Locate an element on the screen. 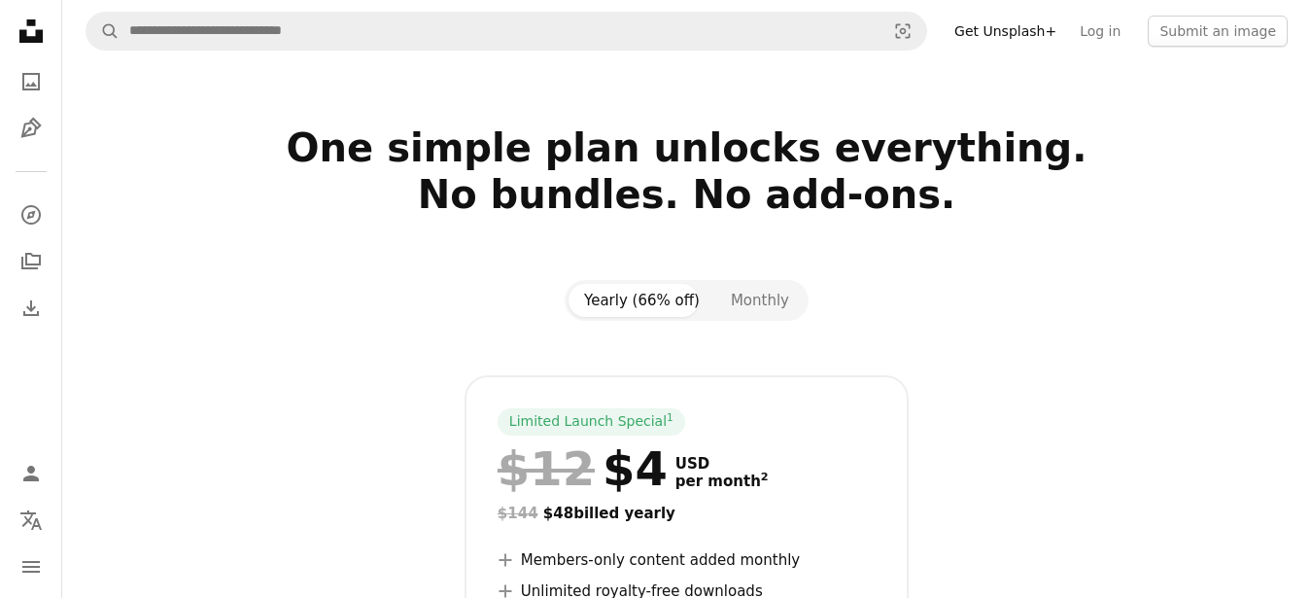 This screenshot has height=598, width=1311. button: Visual search is located at coordinates (903, 31).